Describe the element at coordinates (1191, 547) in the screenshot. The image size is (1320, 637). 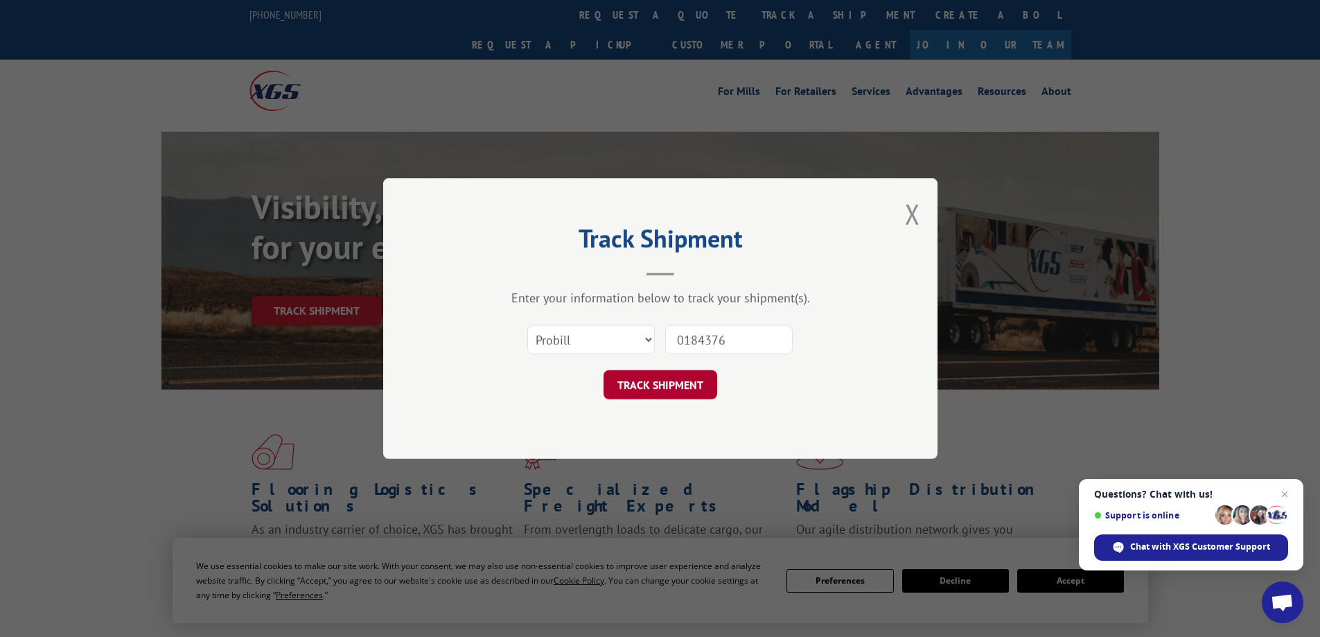
I see `div: Chat with XGS Customer Support` at that location.